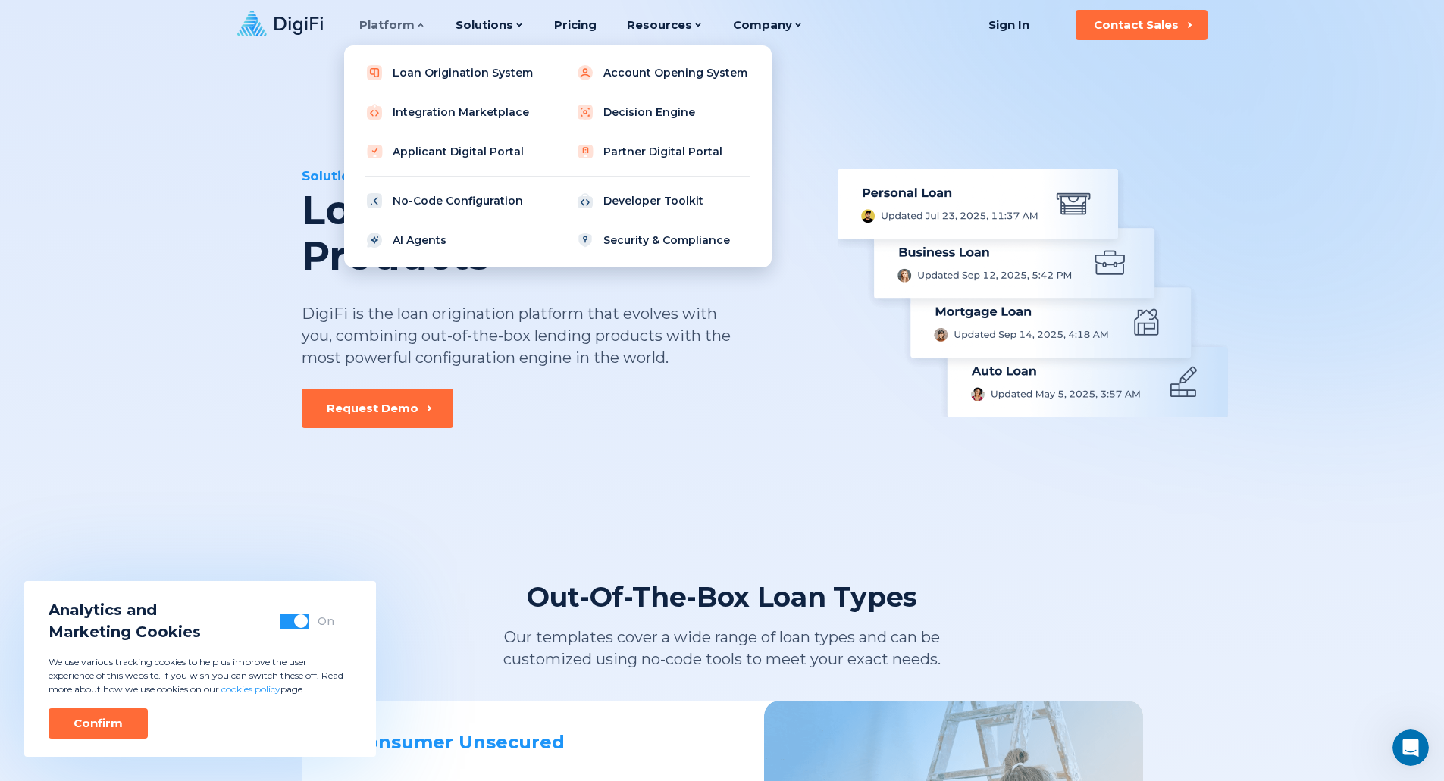 This screenshot has height=781, width=1444. Describe the element at coordinates (517, 336) in the screenshot. I see `div: DigiFi is the loan origination platform that evolves with you, combining out-of-the-box lending p...` at that location.